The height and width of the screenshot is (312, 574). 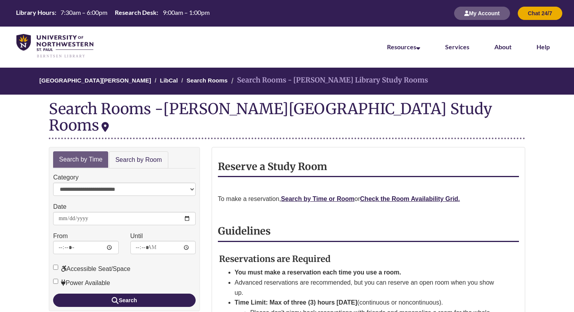 I want to click on nav: Breadcrumb, so click(x=287, y=81).